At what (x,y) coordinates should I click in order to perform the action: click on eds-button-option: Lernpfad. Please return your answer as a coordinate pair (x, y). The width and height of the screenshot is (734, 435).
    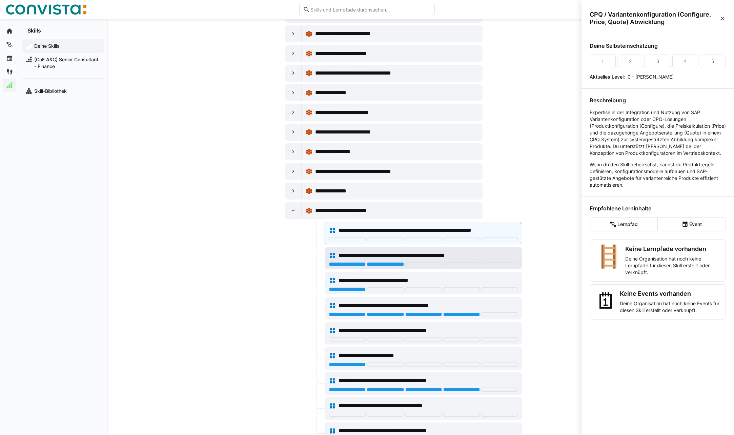
    Looking at the image, I should click on (623, 224).